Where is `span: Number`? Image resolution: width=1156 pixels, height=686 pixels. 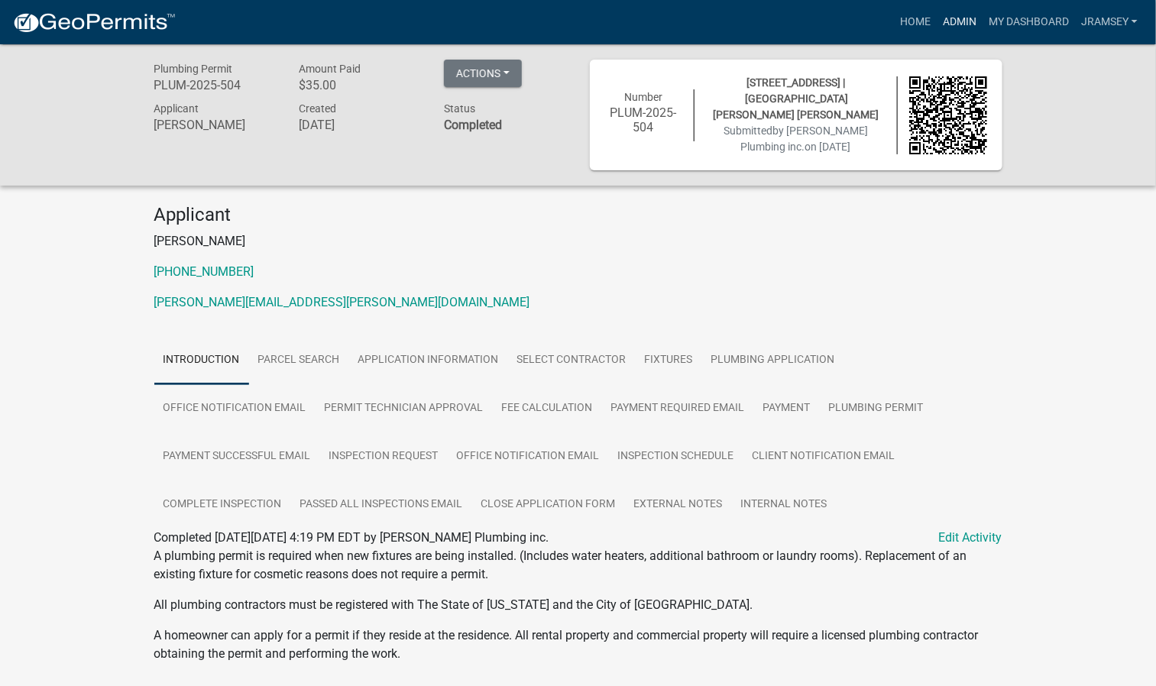 span: Number is located at coordinates (643, 97).